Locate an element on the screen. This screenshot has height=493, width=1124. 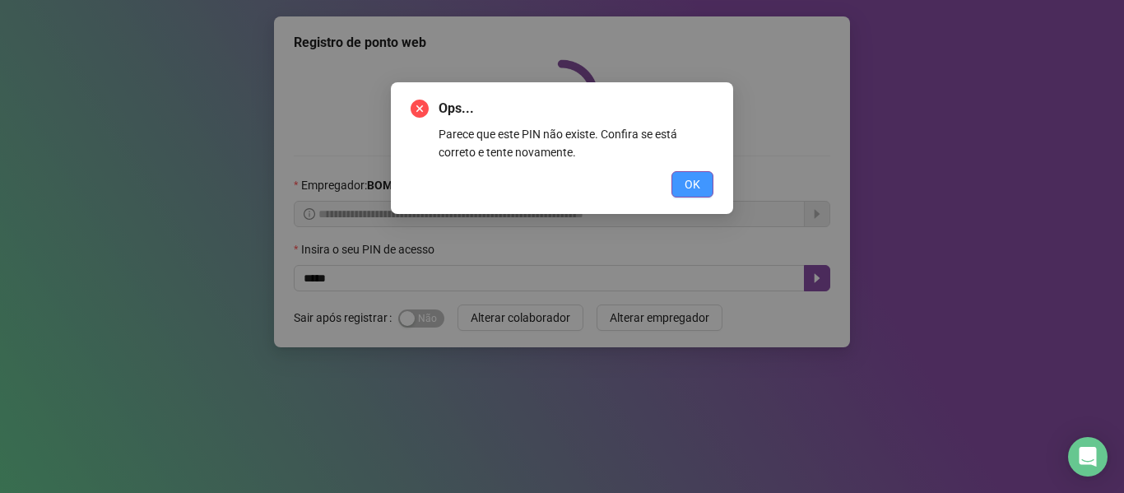
span: Ops... is located at coordinates (576, 109).